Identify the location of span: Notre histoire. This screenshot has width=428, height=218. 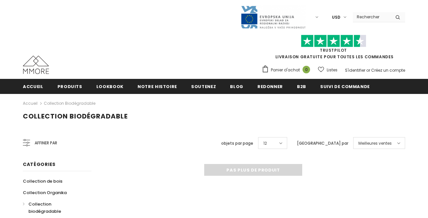
(157, 86).